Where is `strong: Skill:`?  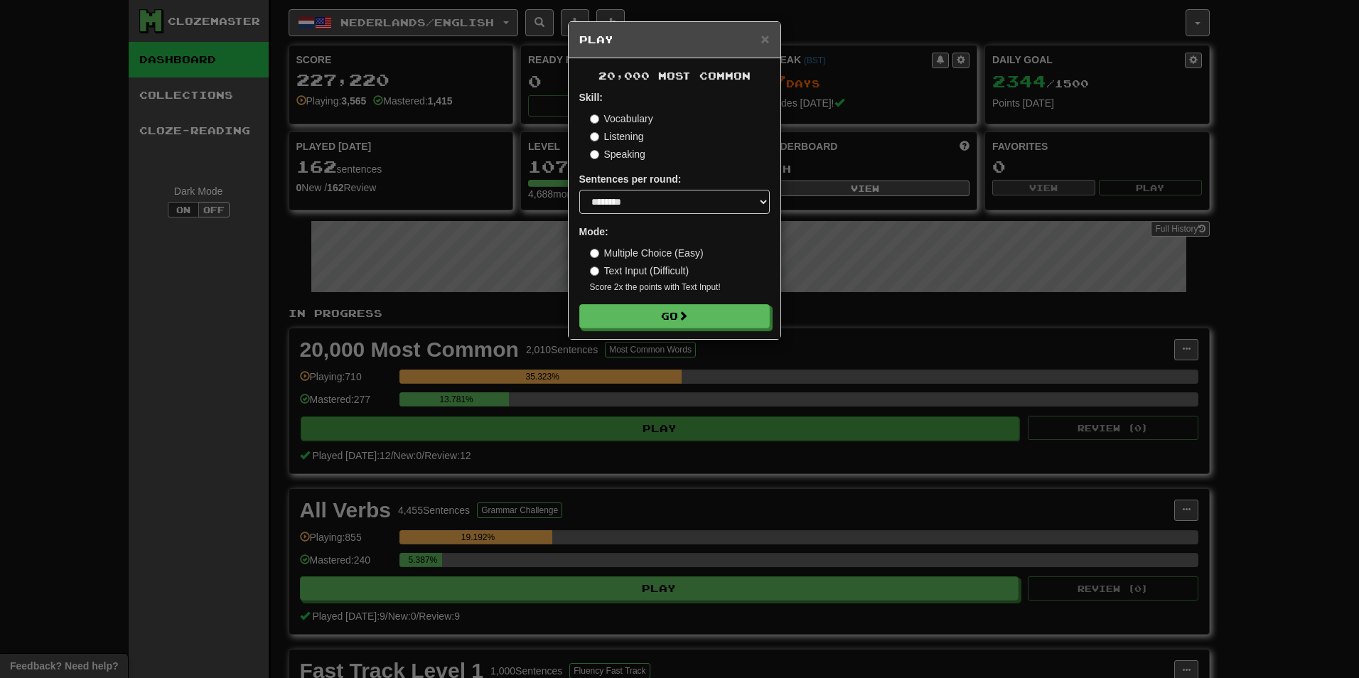
strong: Skill: is located at coordinates (591, 97).